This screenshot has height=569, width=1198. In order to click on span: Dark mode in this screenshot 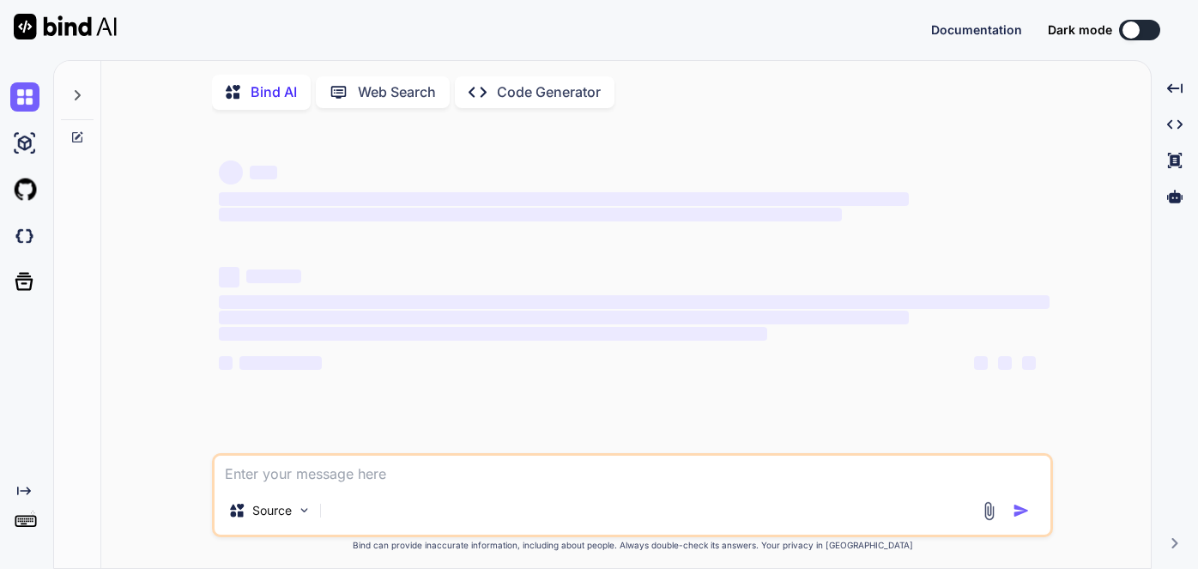, I will do `click(1080, 30)`.